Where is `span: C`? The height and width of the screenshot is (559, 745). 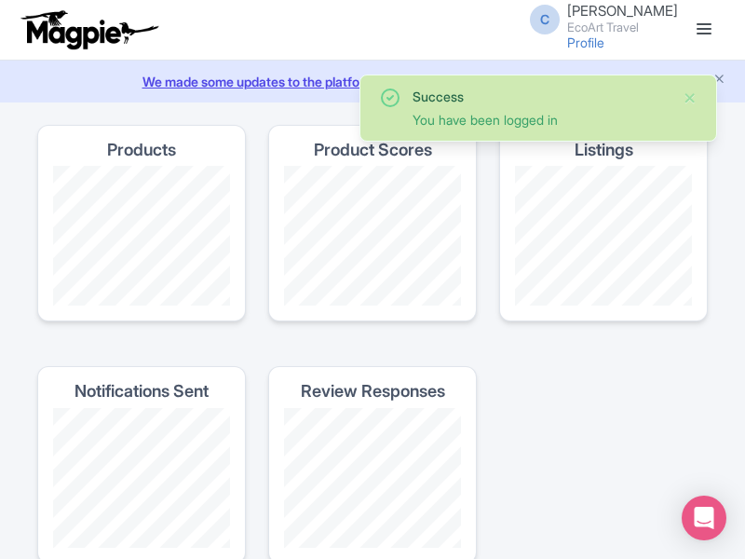
span: C is located at coordinates (545, 20).